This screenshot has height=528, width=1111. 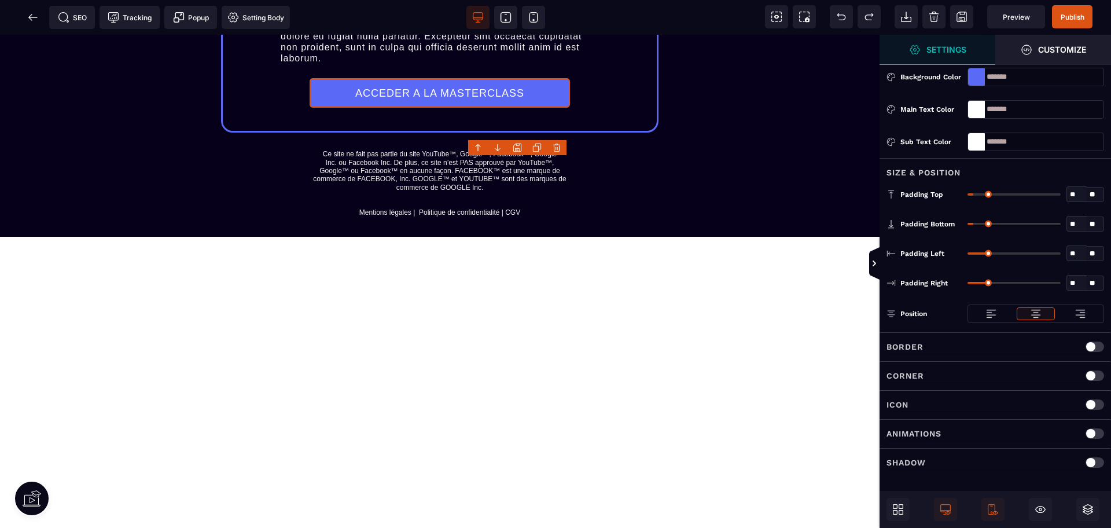 I want to click on span: Padding Bottom, so click(x=928, y=224).